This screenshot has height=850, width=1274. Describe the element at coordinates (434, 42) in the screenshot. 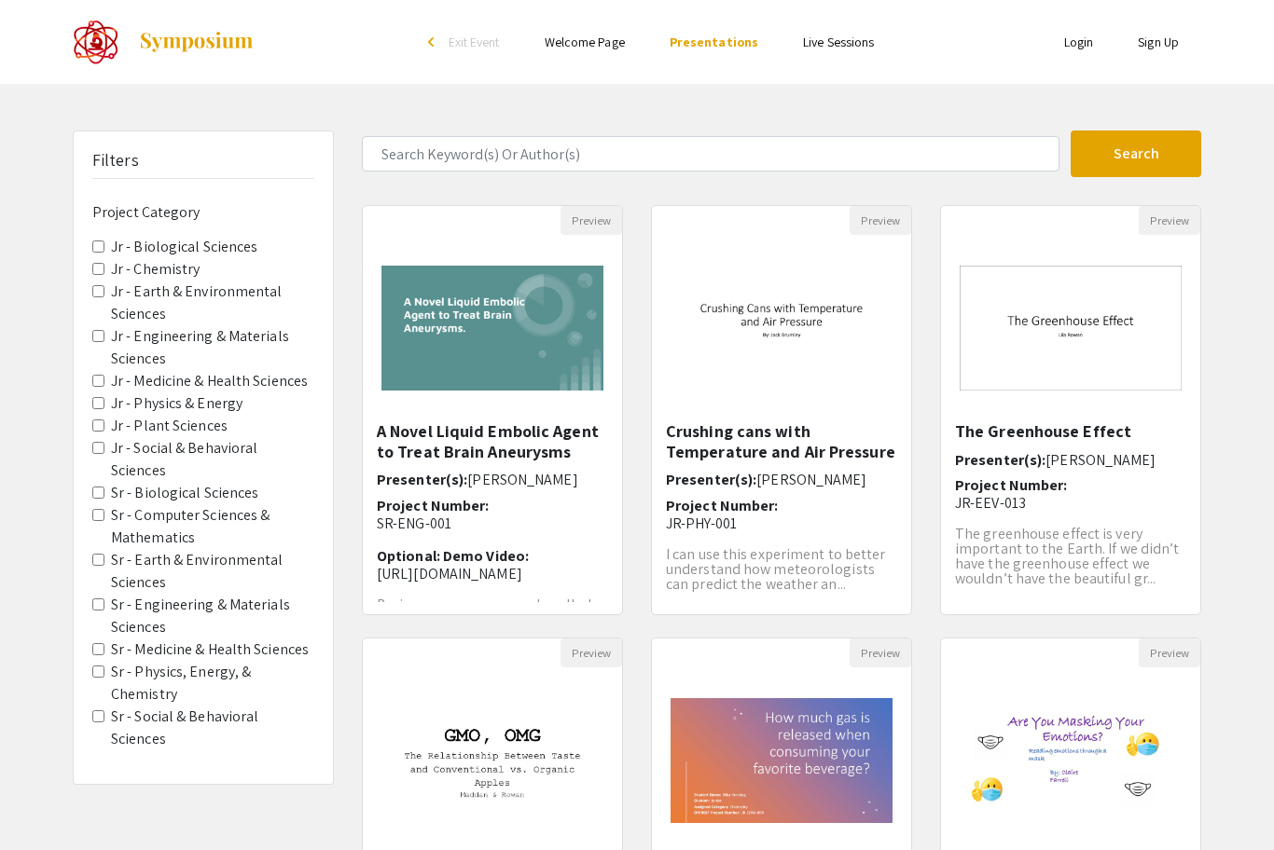

I see `div: arrow_back_ios` at that location.